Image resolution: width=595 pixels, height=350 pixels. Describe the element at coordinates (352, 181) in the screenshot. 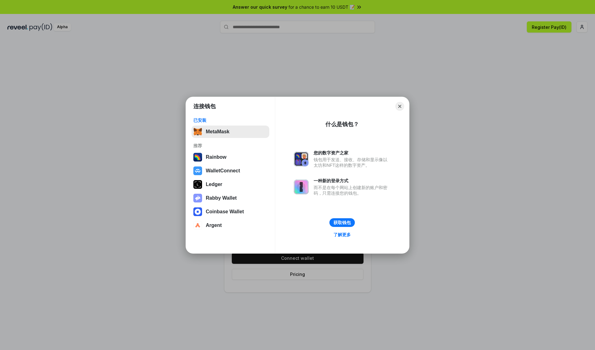

I see `div: 一种新的登录方式` at that location.